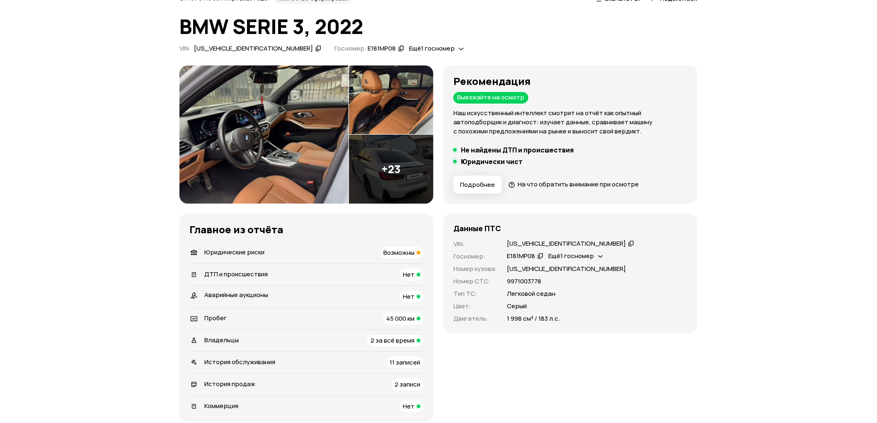 The height and width of the screenshot is (423, 877). What do you see at coordinates (240, 362) in the screenshot?
I see `span: История обслуживания` at bounding box center [240, 362].